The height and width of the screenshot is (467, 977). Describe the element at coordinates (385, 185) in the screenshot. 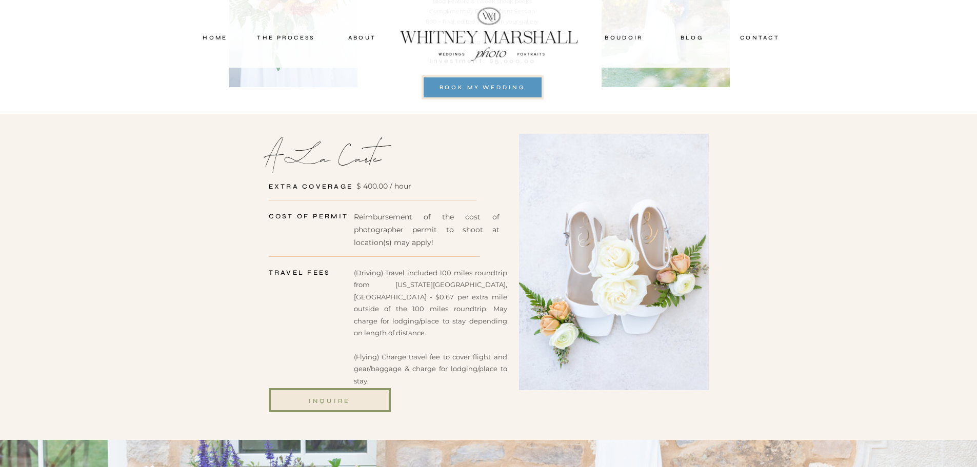

I see `p: $ 400.00 / hour` at that location.